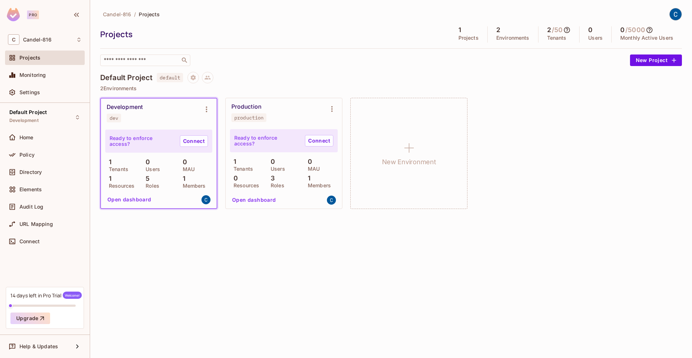 Image resolution: width=692 pixels, height=358 pixels. What do you see at coordinates (170, 78) in the screenshot?
I see `span: default` at bounding box center [170, 78].